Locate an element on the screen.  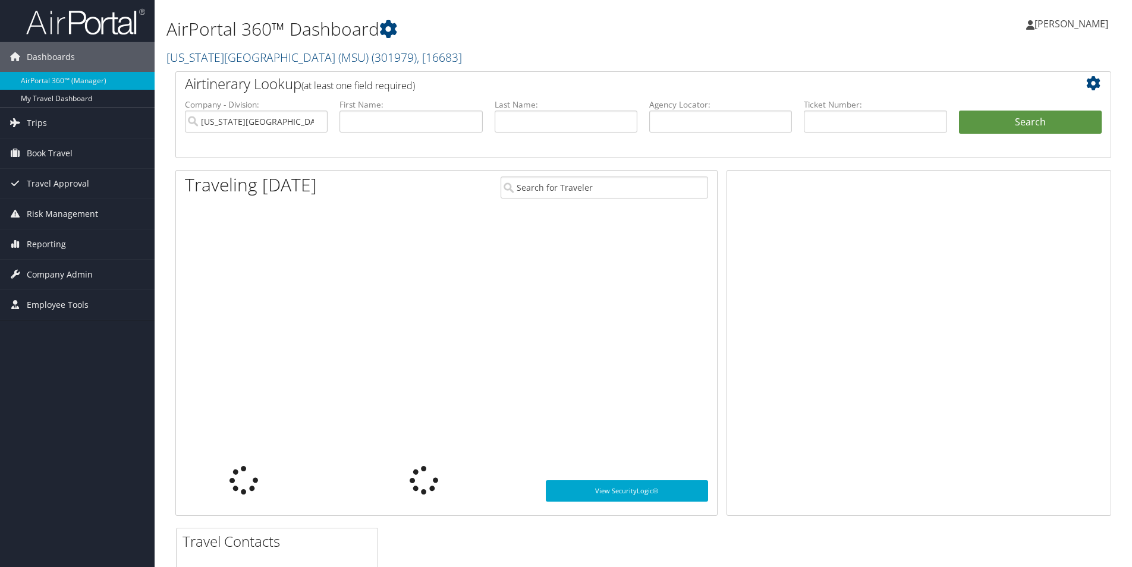
span: Dashboards is located at coordinates (51, 57).